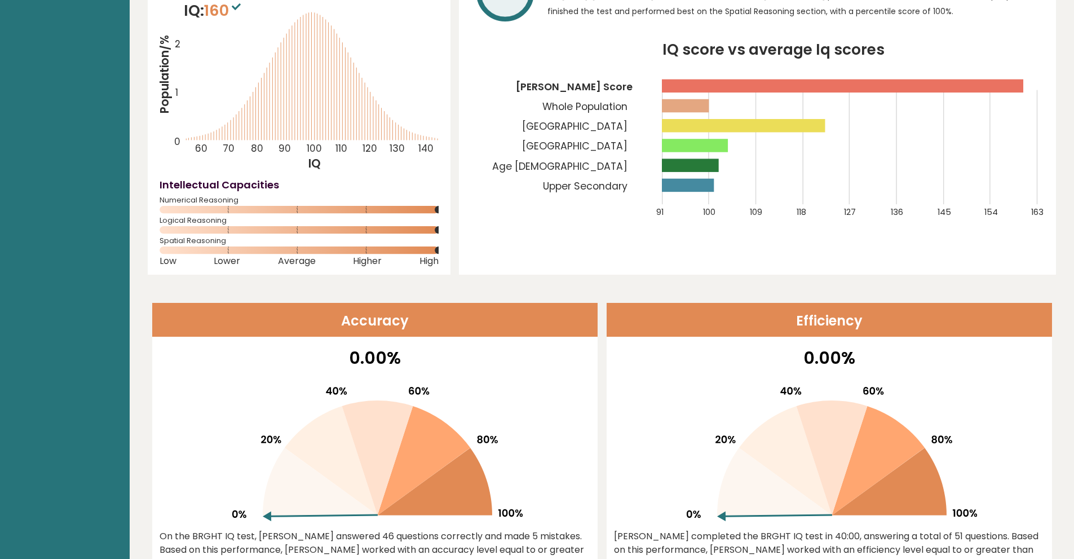  Describe the element at coordinates (1038, 212) in the screenshot. I see `tspan: 163` at that location.